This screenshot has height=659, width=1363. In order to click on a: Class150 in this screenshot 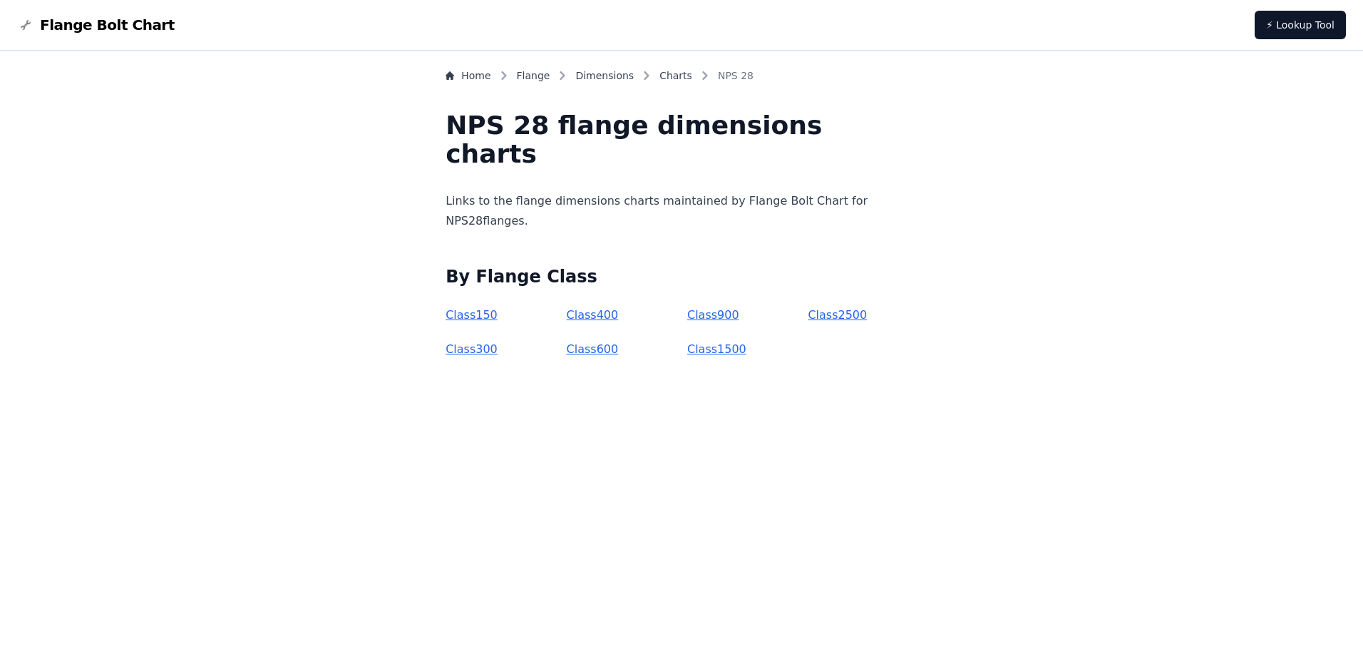, I will do `click(471, 314)`.